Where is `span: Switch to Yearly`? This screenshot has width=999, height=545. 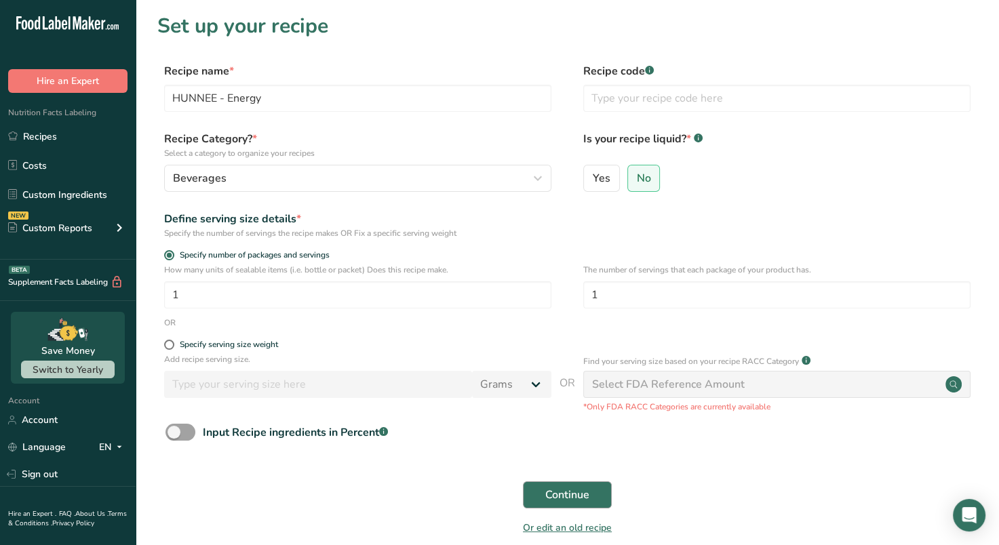 span: Switch to Yearly is located at coordinates (68, 370).